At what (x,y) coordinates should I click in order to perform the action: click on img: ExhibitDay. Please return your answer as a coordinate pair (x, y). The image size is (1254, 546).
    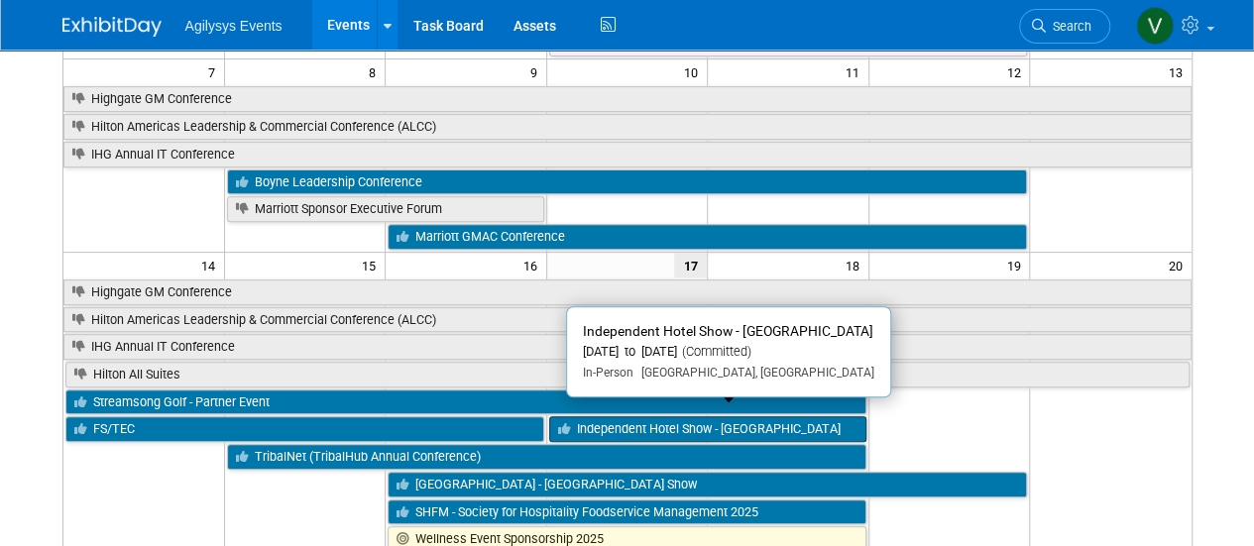
    Looking at the image, I should click on (112, 27).